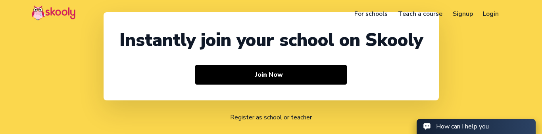  What do you see at coordinates (490, 14) in the screenshot?
I see `a: Login` at bounding box center [490, 14].